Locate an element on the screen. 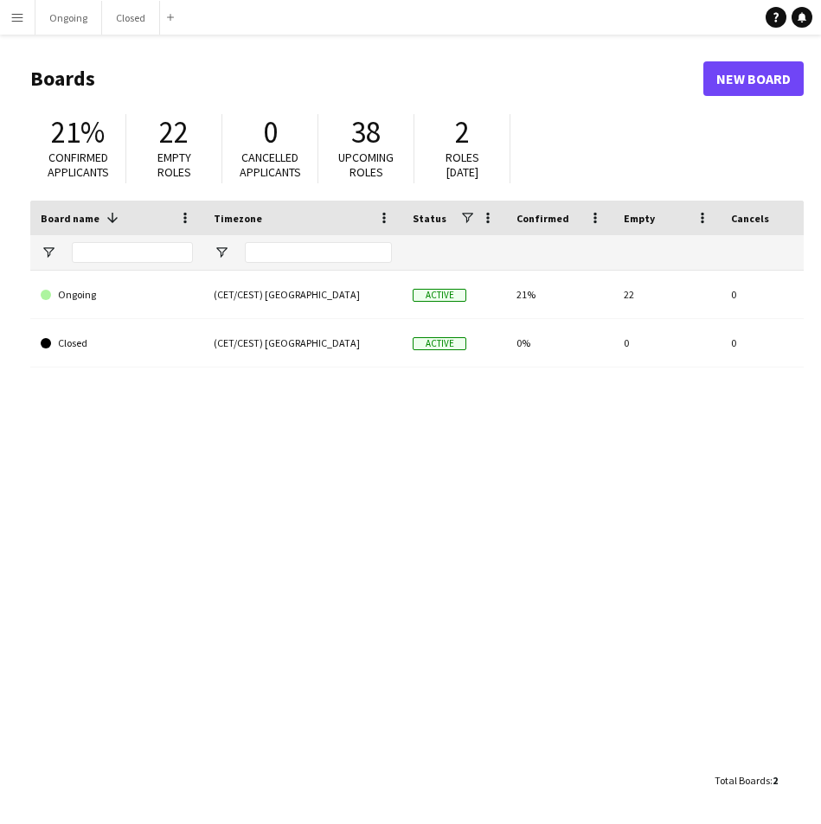  span: Board name is located at coordinates (70, 218).